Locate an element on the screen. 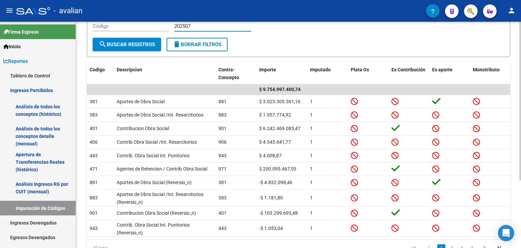 Image resolution: width=521 pixels, height=248 pixels. span: $ 3.023.305.361,16 is located at coordinates (280, 101).